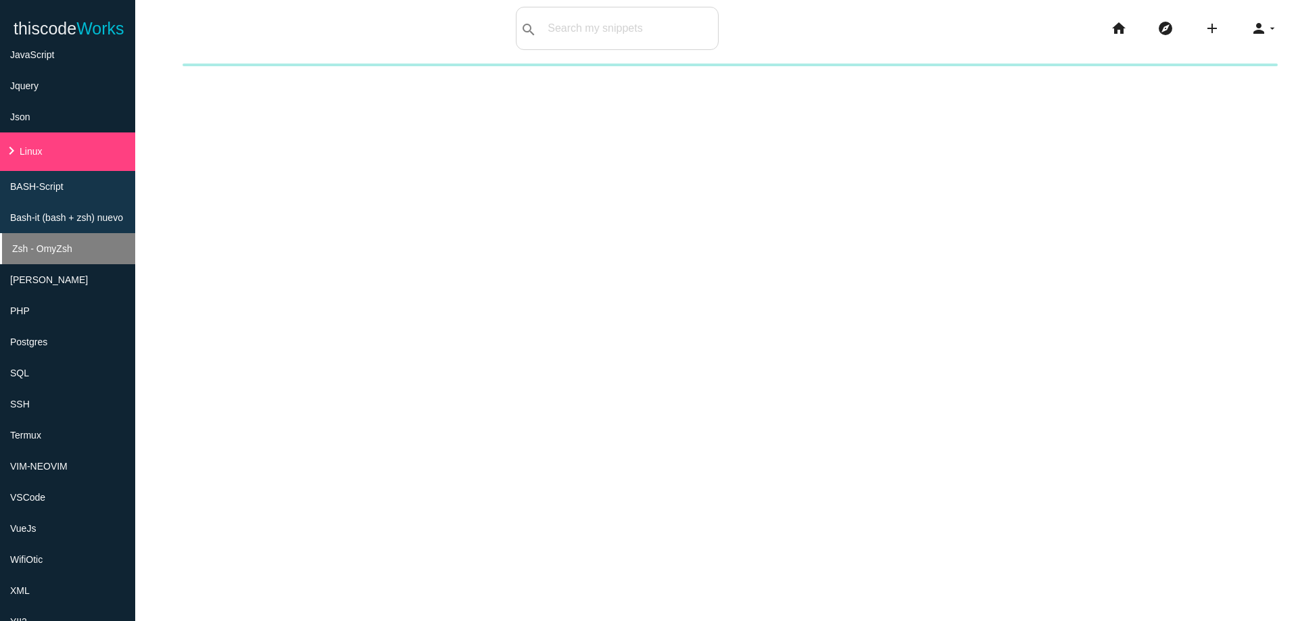  I want to click on span: SQL, so click(20, 373).